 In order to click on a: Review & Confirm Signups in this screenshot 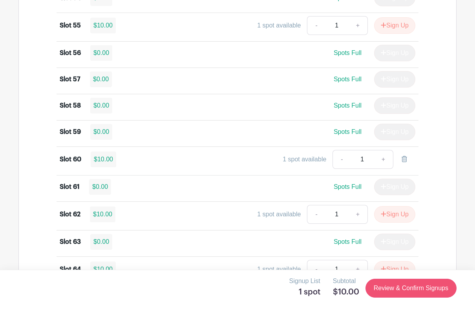, I will do `click(411, 288)`.